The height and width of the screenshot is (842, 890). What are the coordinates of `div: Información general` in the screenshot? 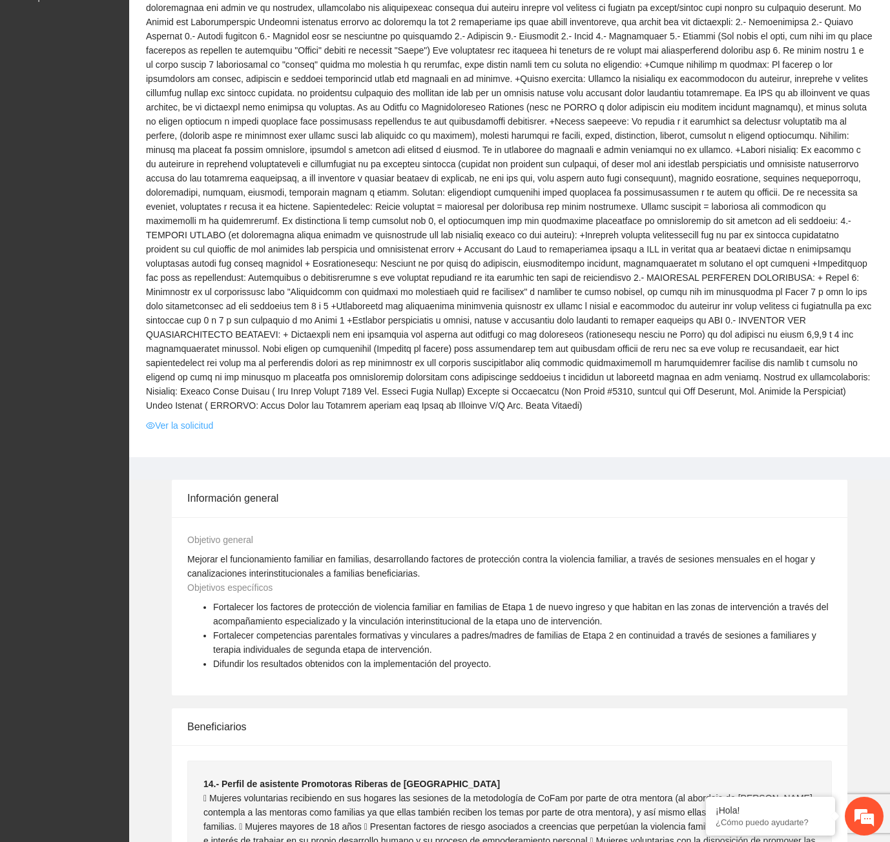 It's located at (510, 498).